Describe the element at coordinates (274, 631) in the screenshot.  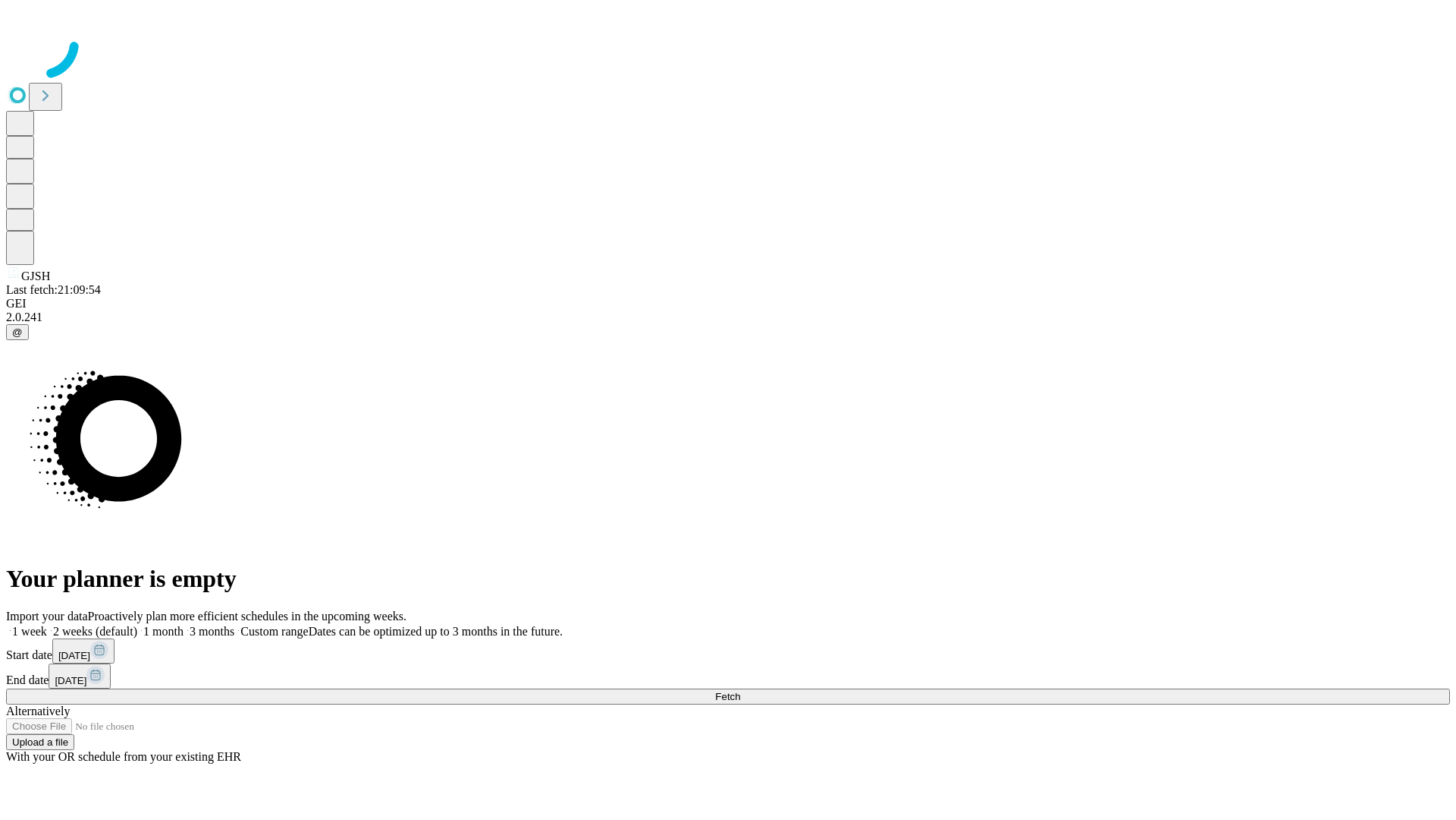
I see `span: Custom range` at that location.